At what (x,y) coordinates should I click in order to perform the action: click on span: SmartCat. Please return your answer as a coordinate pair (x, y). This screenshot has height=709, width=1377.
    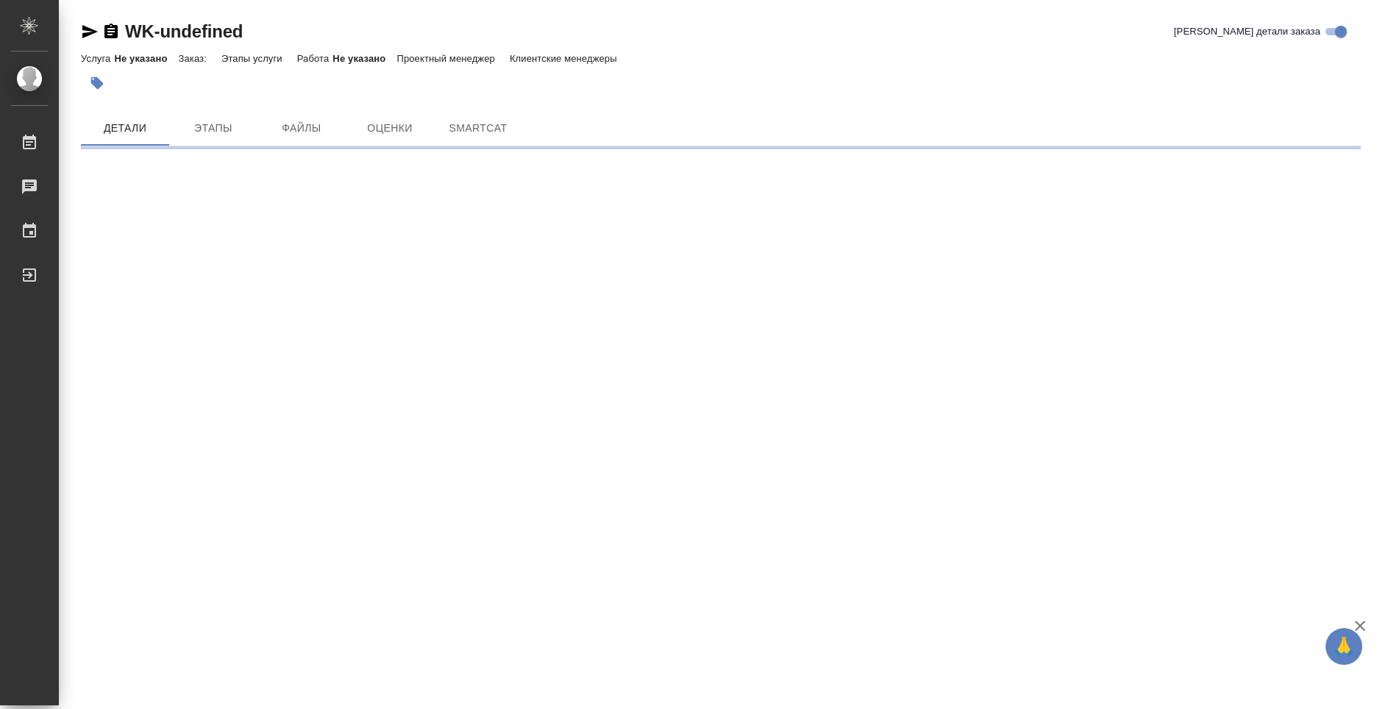
    Looking at the image, I should click on (478, 128).